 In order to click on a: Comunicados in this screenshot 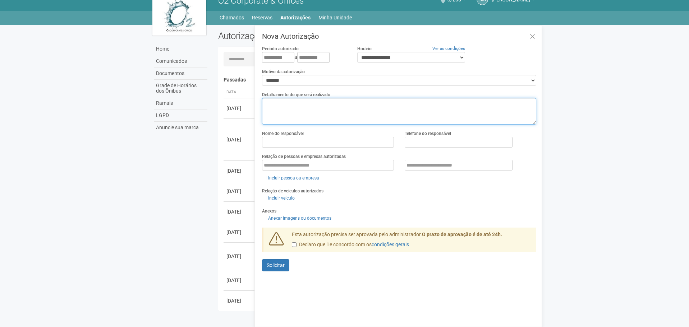, I will do `click(181, 61)`.